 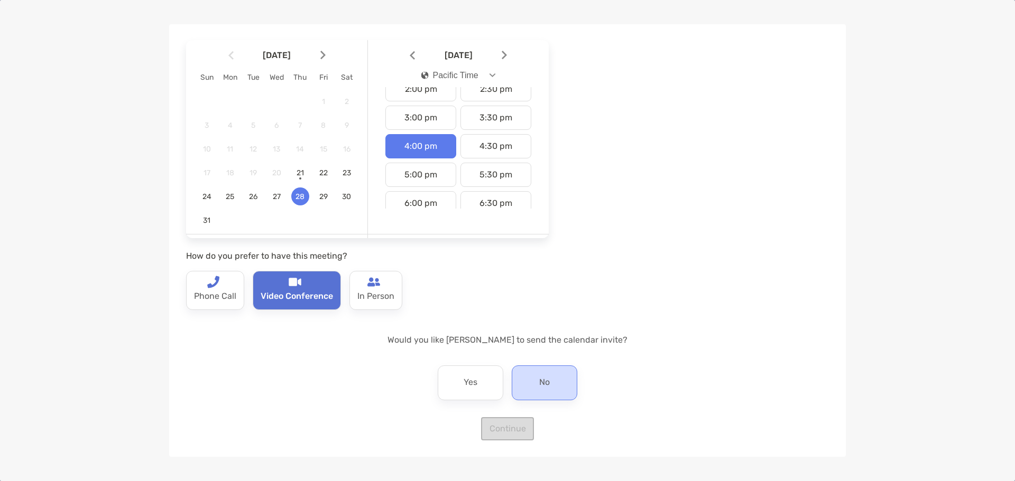 I want to click on span: 13, so click(x=276, y=149).